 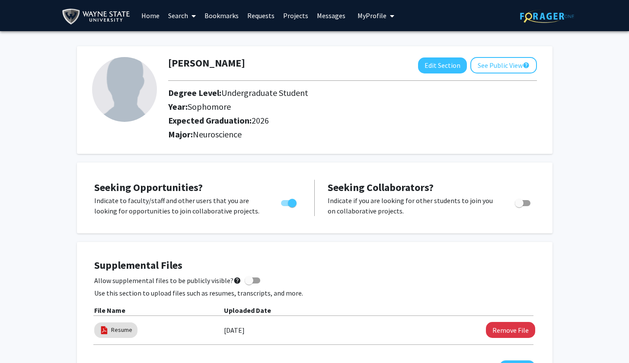 What do you see at coordinates (333, 121) in the screenshot?
I see `h2: Expected Graduation:` at bounding box center [333, 121].